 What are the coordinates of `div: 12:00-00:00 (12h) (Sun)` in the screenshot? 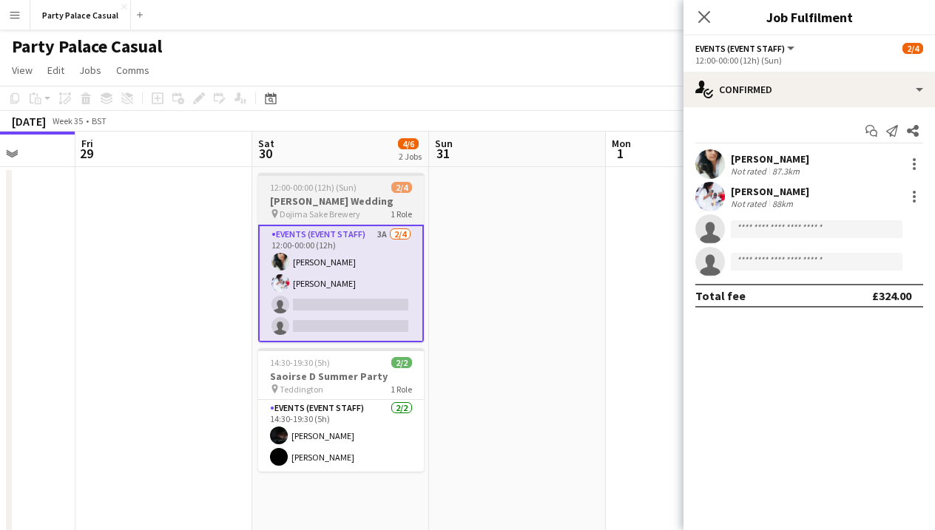 It's located at (809, 60).